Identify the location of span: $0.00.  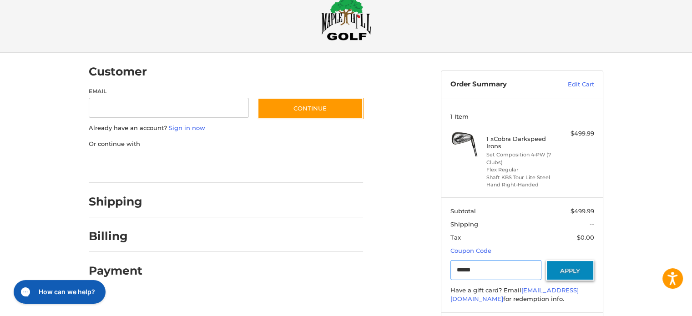
(586, 238).